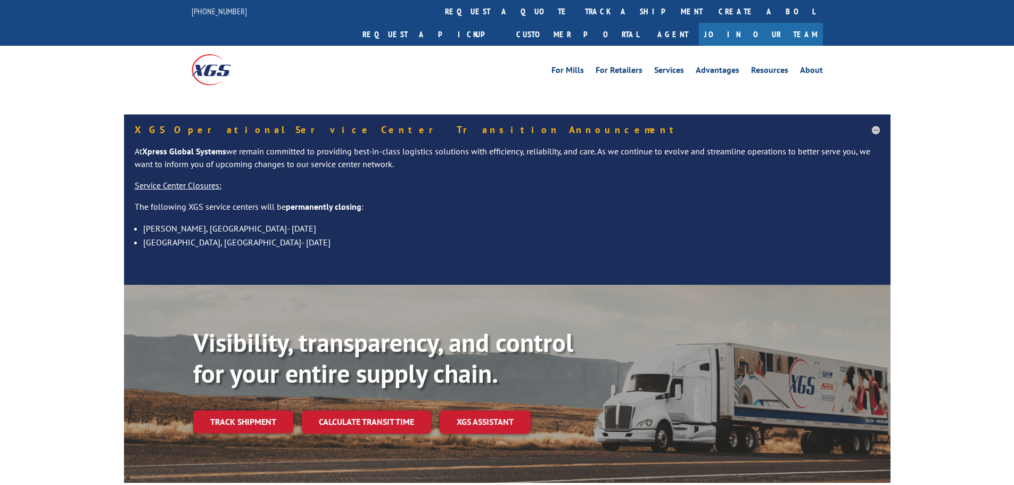 The height and width of the screenshot is (485, 1014). I want to click on a: Services, so click(669, 72).